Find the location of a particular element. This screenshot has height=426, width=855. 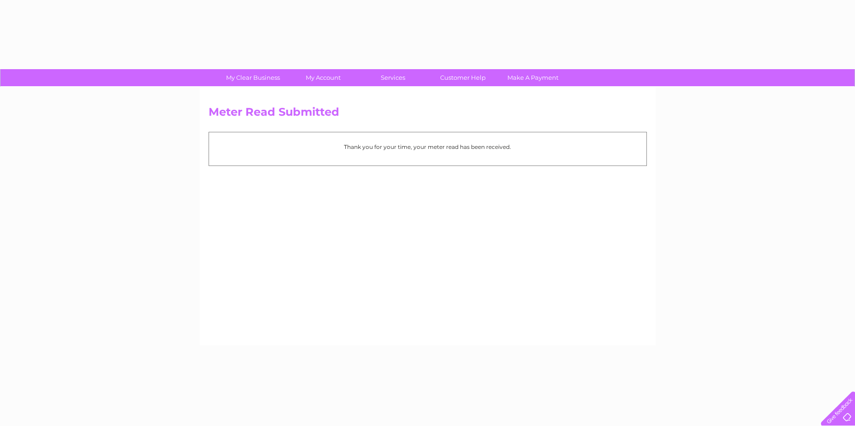

a: Customer Help is located at coordinates (463, 77).